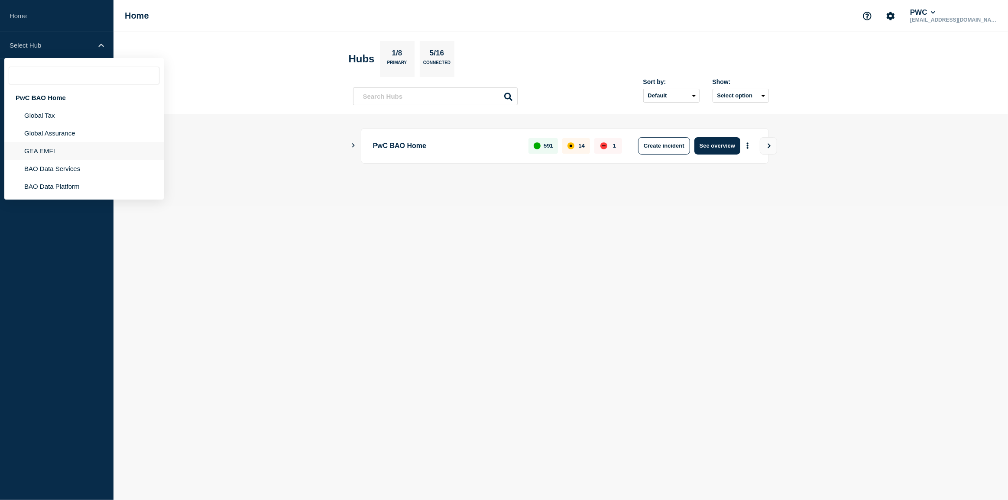 Image resolution: width=1008 pixels, height=500 pixels. What do you see at coordinates (672, 96) in the screenshot?
I see `select: Sort by` at bounding box center [672, 96].